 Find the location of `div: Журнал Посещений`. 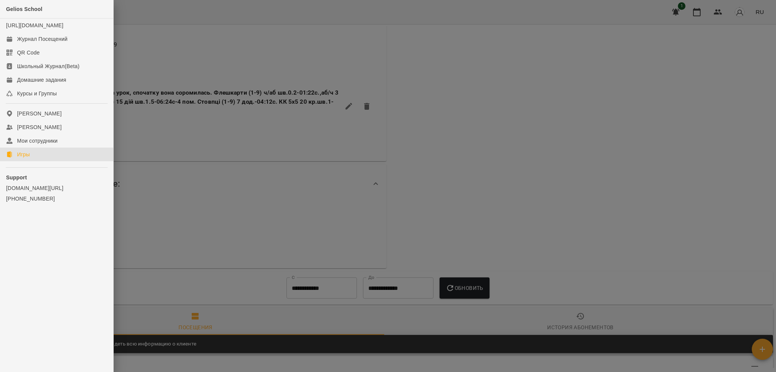

div: Журнал Посещений is located at coordinates (42, 39).